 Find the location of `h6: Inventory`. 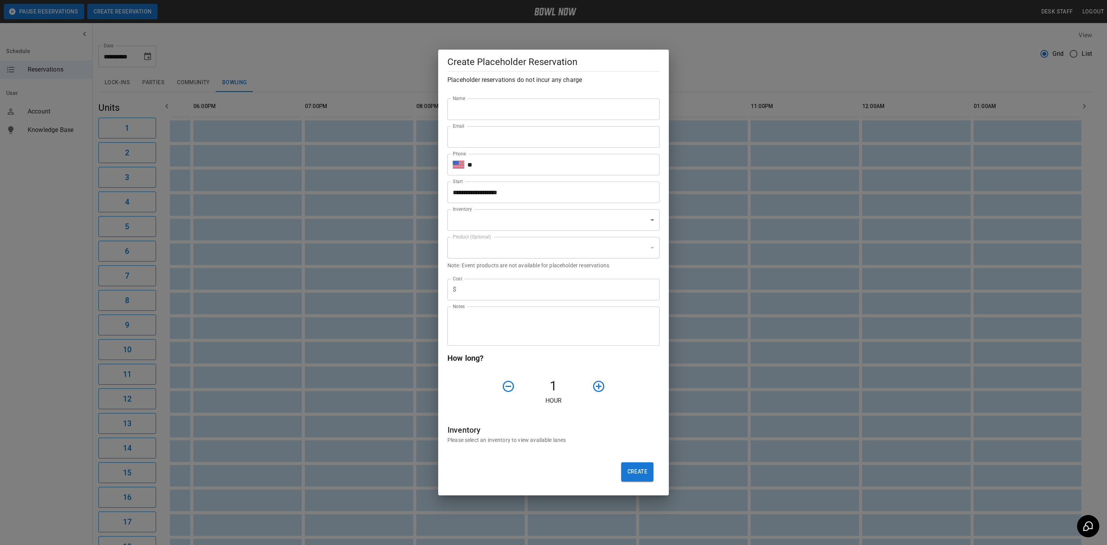

h6: Inventory is located at coordinates (554, 430).